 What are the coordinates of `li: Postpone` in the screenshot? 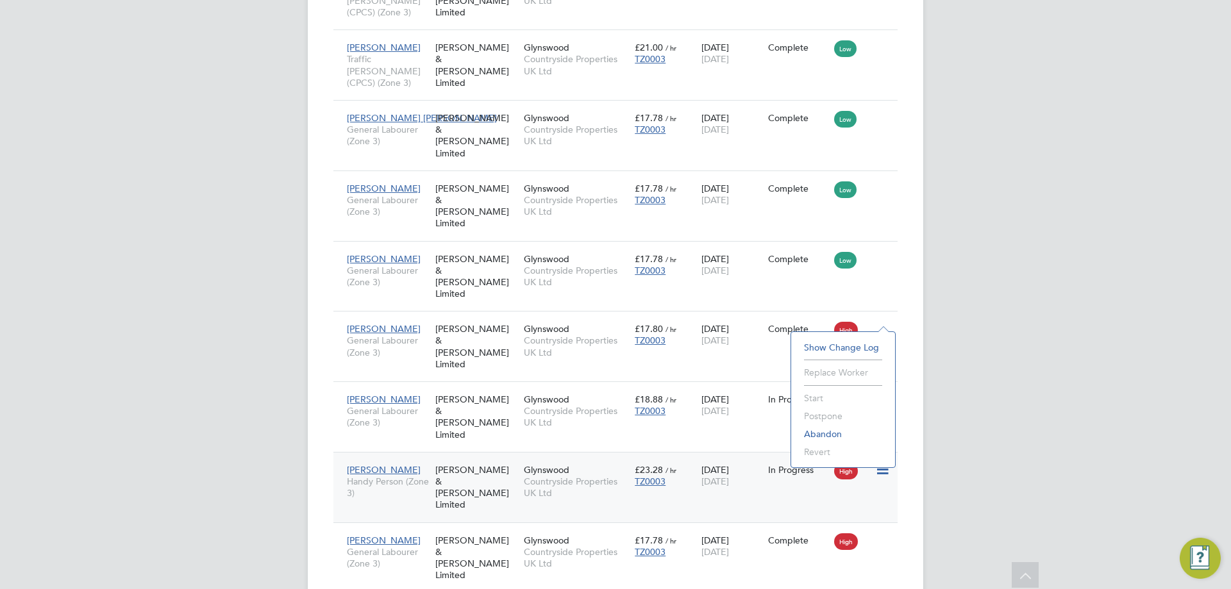 It's located at (843, 416).